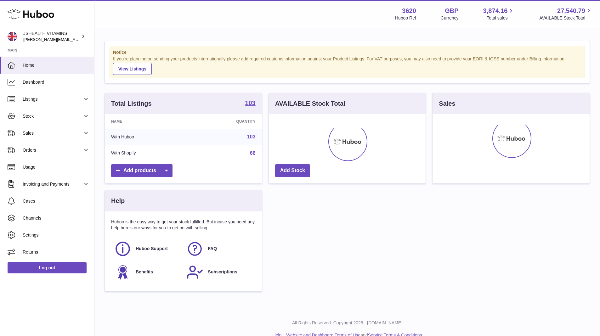 This screenshot has width=600, height=336. I want to click on th: Quantity, so click(226, 122).